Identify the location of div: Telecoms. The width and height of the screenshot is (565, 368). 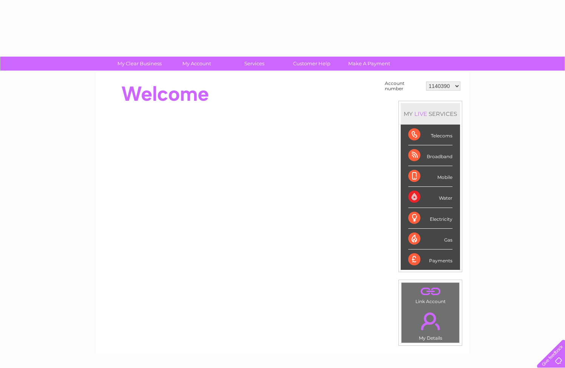
(430, 135).